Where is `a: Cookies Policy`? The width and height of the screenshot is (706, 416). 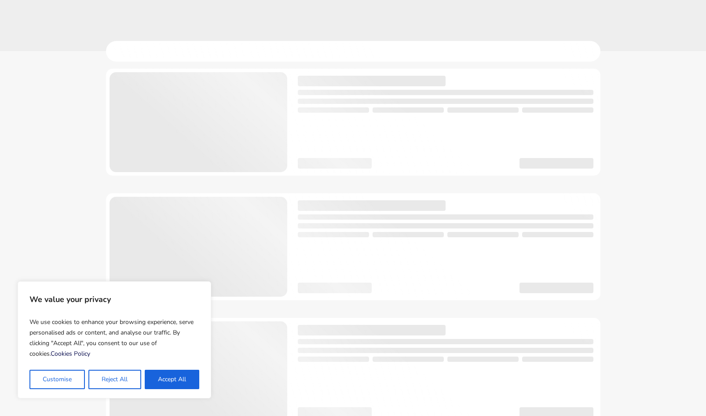
a: Cookies Policy is located at coordinates (70, 353).